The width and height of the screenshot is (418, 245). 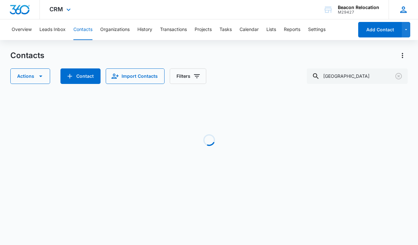 I want to click on button: History, so click(x=145, y=30).